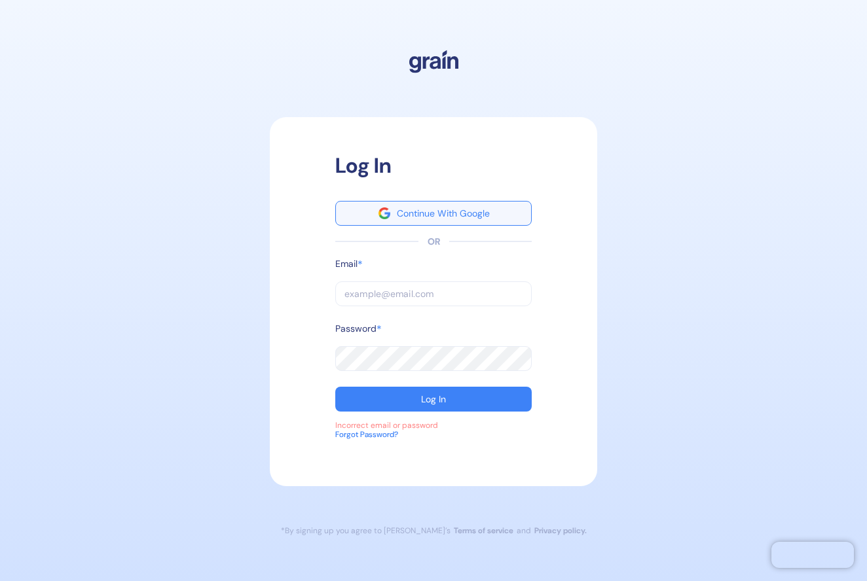 The height and width of the screenshot is (581, 867). Describe the element at coordinates (346, 264) in the screenshot. I see `label: Email` at that location.